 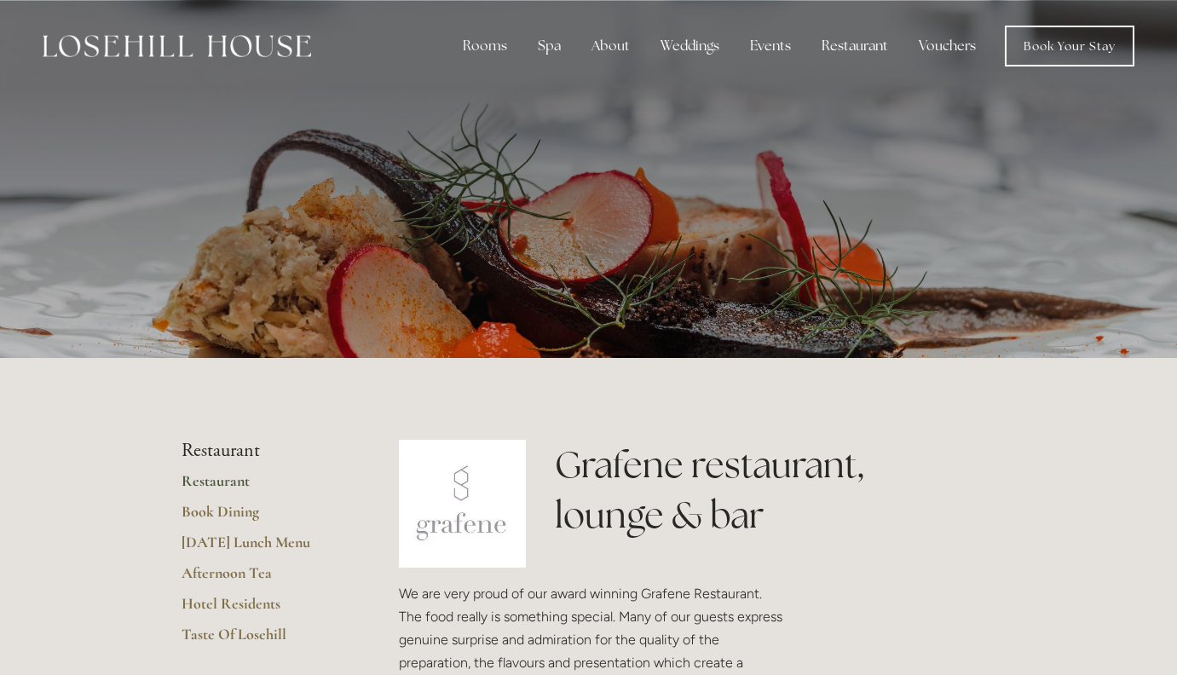 What do you see at coordinates (263, 640) in the screenshot?
I see `a: Taste Of Losehill` at bounding box center [263, 640].